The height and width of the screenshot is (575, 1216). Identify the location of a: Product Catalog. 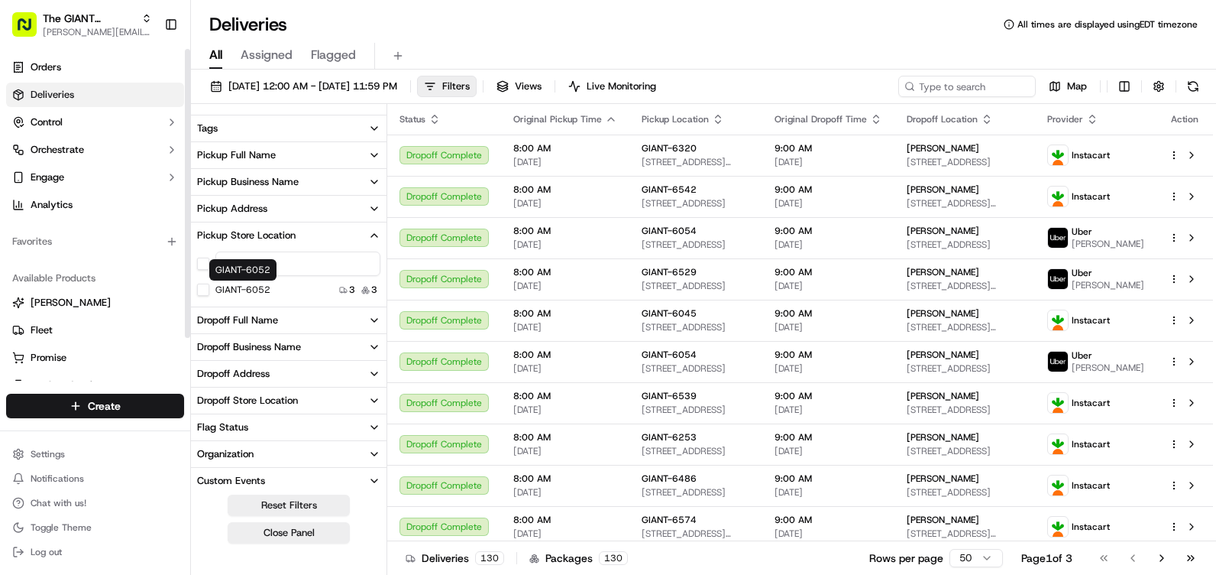
(95, 385).